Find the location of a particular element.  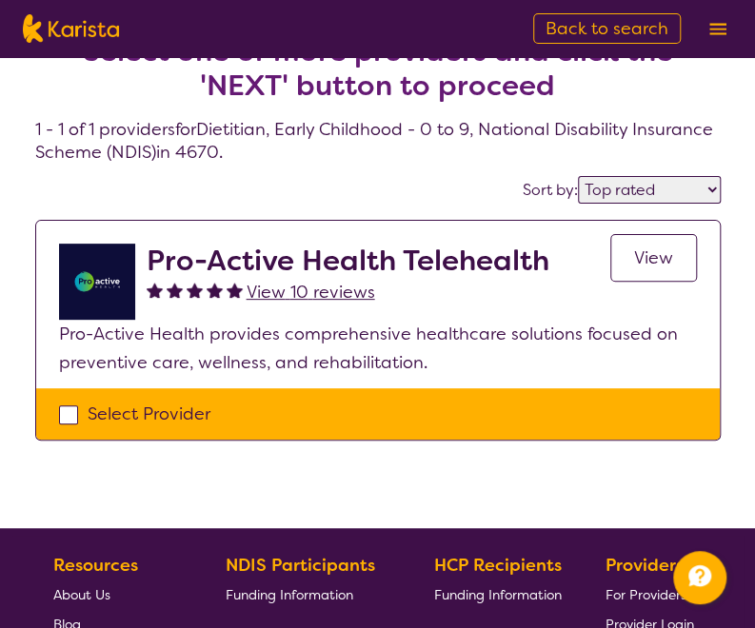

p: Pro-Active Health provides comprehensive healthcare solutions focused on preventive care, wellnes... is located at coordinates (378, 348).